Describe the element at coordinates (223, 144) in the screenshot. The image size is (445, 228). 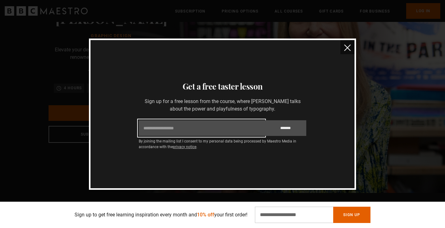
I see `p: By joining the mailing list I consent to my personal data being processed by Maestro Media in acc...` at that location.